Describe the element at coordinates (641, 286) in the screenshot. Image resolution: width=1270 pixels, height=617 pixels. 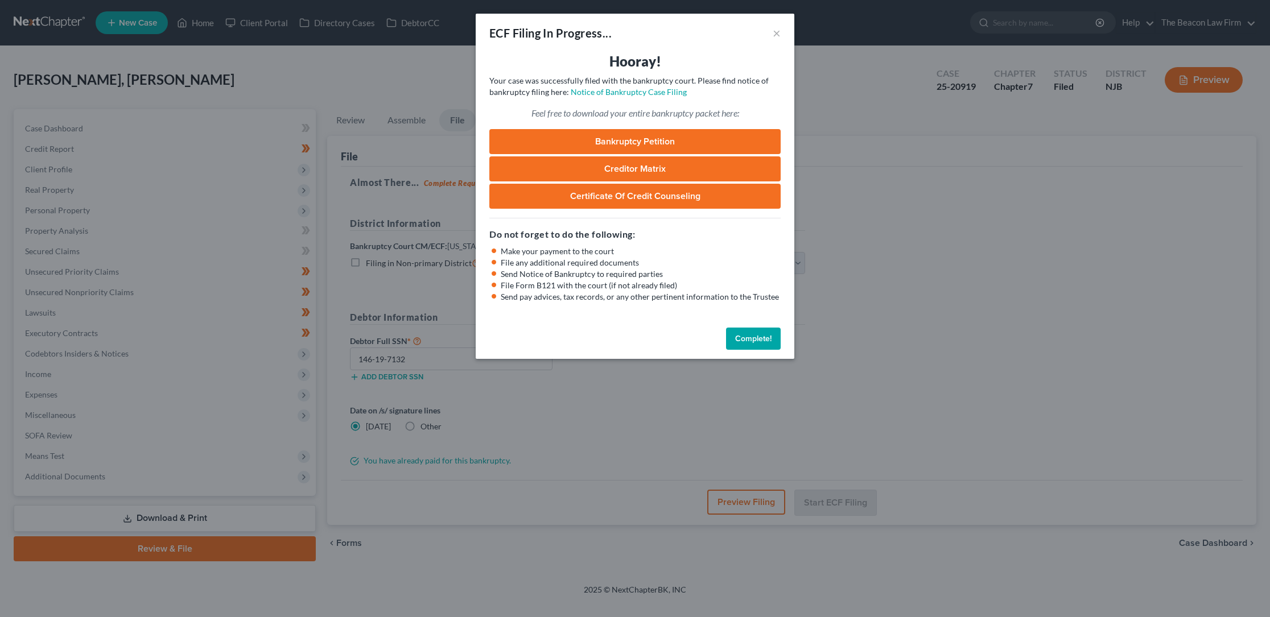
I see `li: File Form B121 with the court (if not already filed)` at that location.